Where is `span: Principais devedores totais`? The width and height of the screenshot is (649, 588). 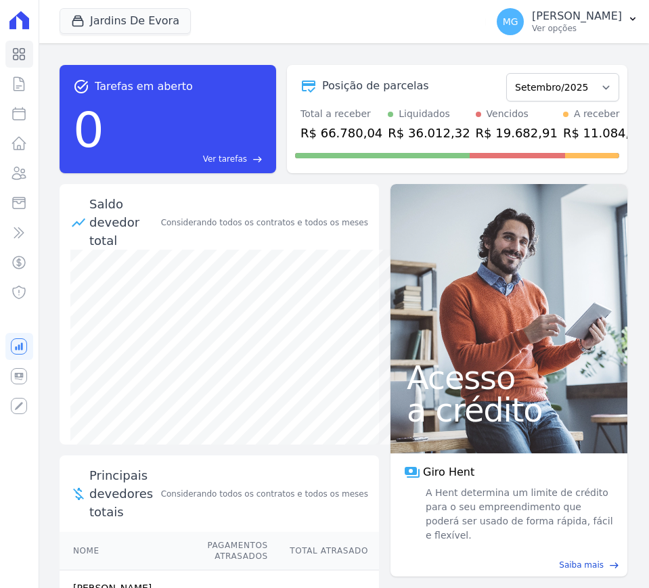 span: Principais devedores totais is located at coordinates (124, 494).